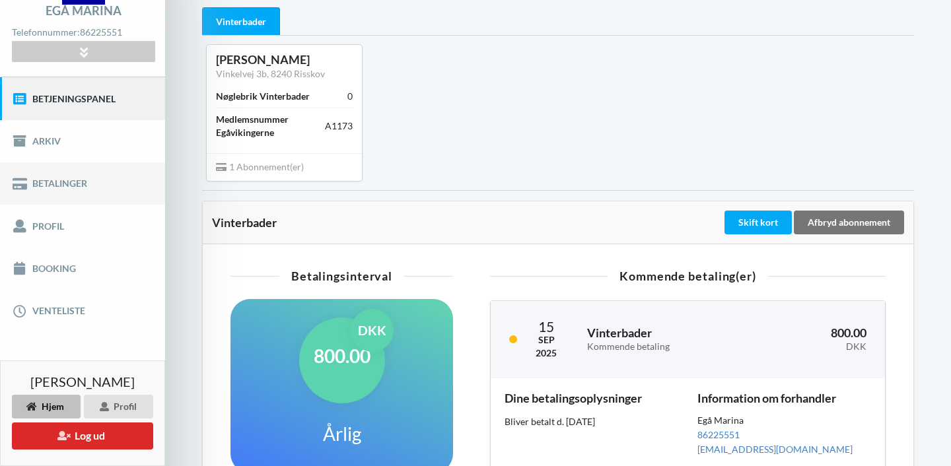  I want to click on strong: 86225551, so click(101, 32).